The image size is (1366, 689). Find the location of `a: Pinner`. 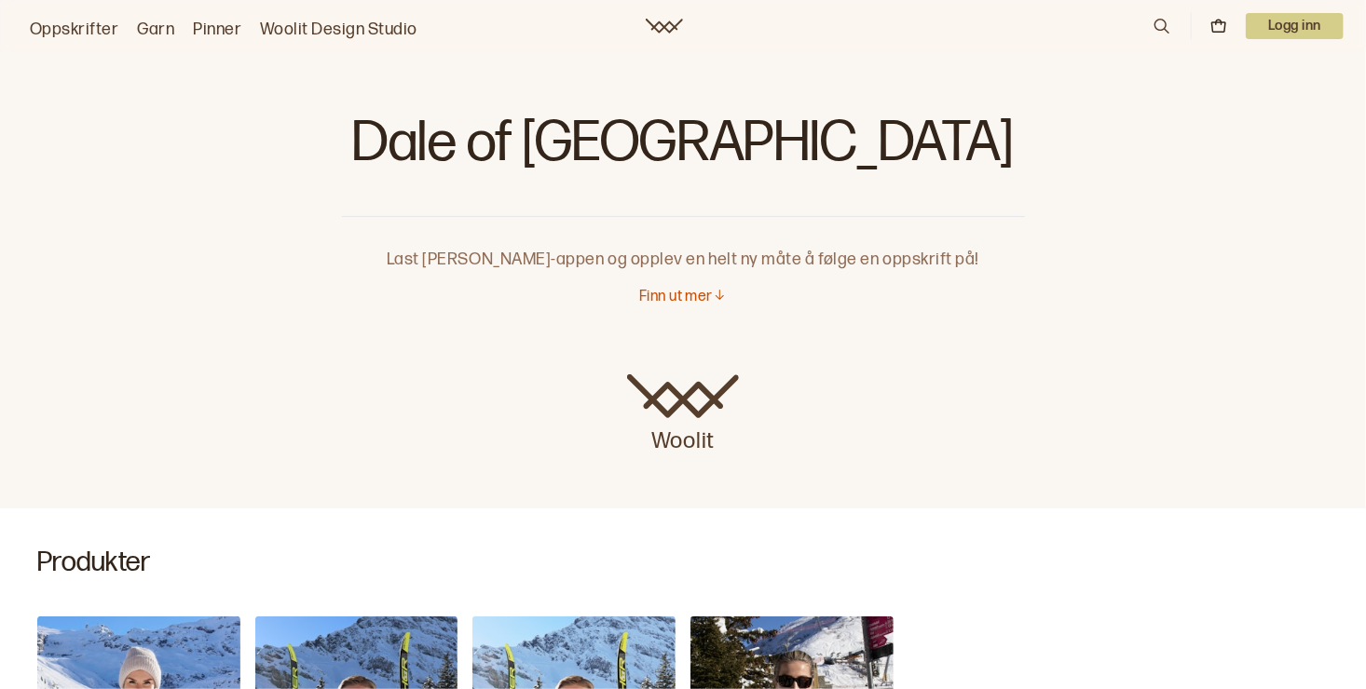

a: Pinner is located at coordinates (217, 30).